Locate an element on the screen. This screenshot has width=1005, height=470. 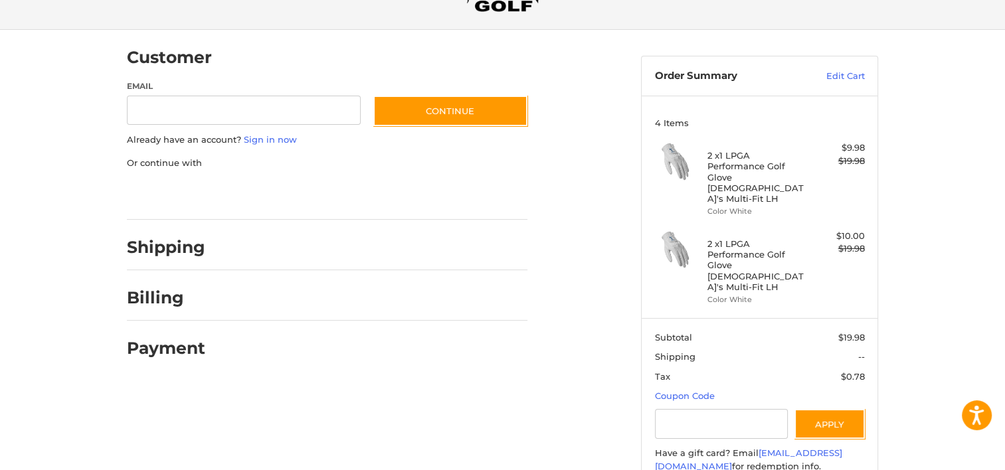
button: Continue is located at coordinates (450, 111).